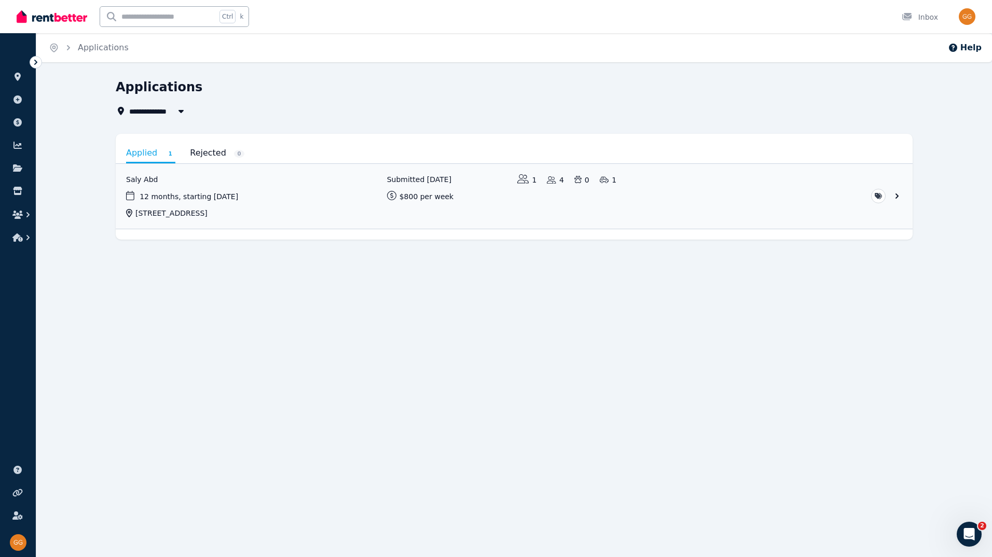 This screenshot has height=557, width=992. What do you see at coordinates (217, 153) in the screenshot?
I see `a: Rejected` at bounding box center [217, 153].